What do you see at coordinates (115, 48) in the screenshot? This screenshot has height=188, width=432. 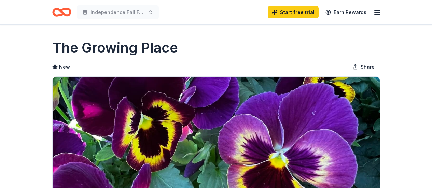 I see `h1: The Growing Place` at bounding box center [115, 48].